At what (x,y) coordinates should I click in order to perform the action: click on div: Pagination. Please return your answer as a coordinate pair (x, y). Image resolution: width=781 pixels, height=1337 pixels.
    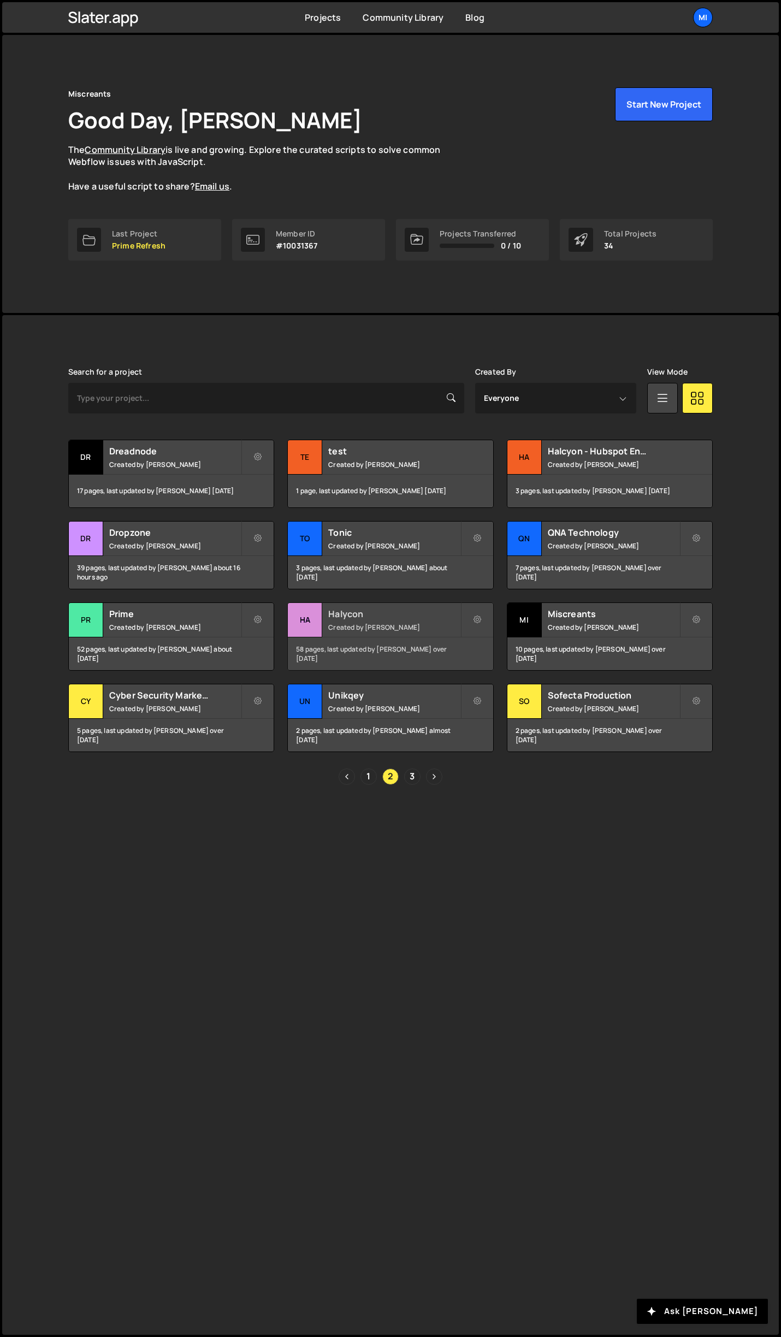
    Looking at the image, I should click on (390, 777).